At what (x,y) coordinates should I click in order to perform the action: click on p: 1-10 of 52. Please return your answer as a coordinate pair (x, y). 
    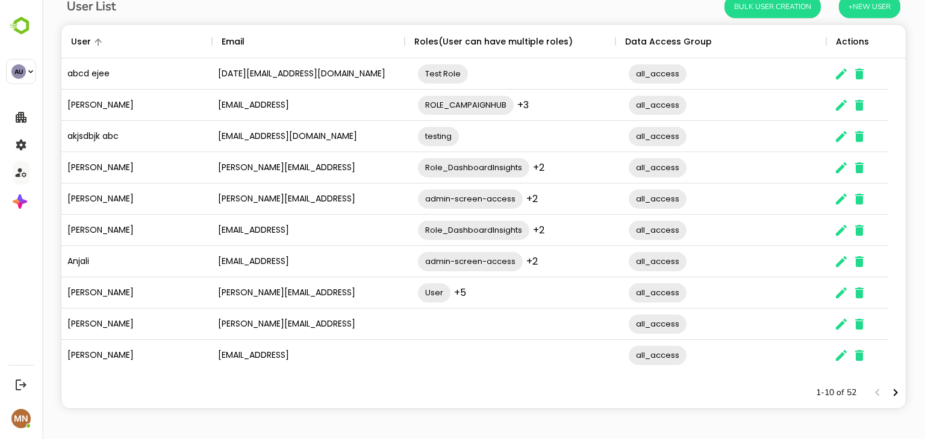
    Looking at the image, I should click on (793, 393).